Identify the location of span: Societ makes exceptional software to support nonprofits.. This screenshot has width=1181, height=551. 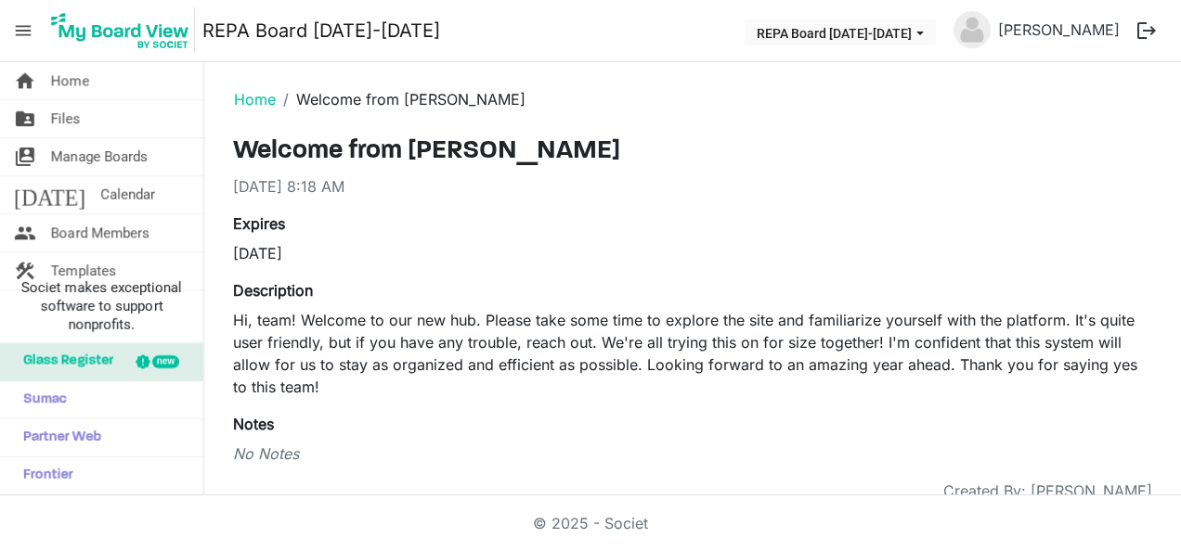
(101, 306).